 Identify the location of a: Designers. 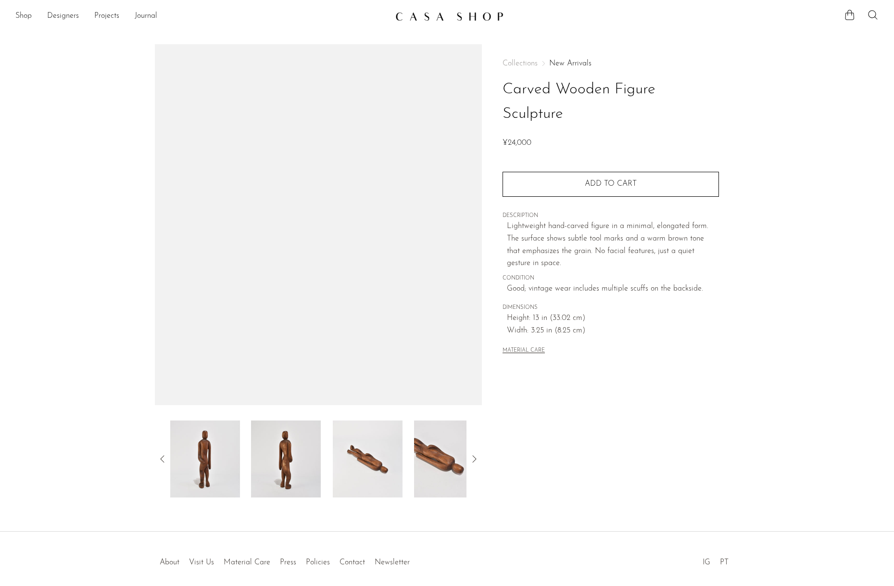
(63, 16).